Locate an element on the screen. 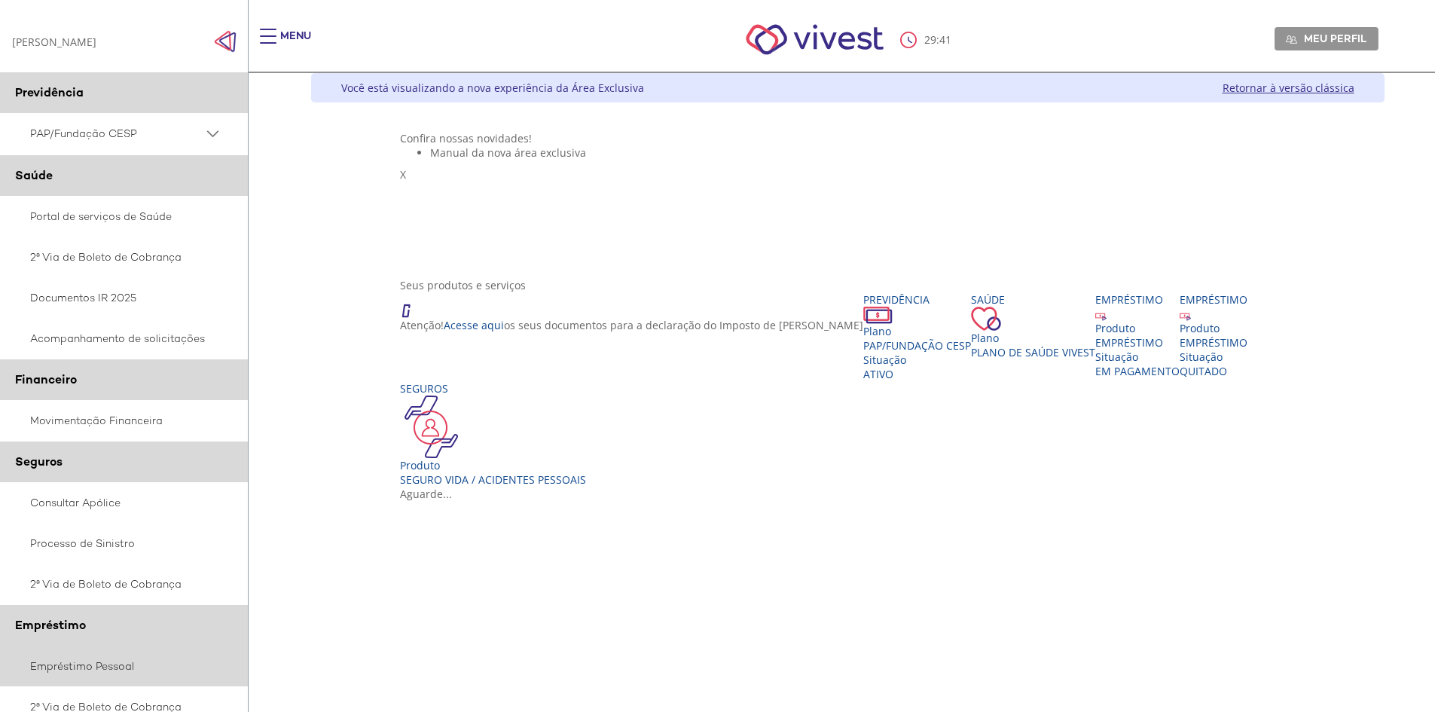 Image resolution: width=1435 pixels, height=712 pixels. a: Empréstimo Produto EMPRÉSTIMO Situação QUITADO is located at coordinates (1214, 335).